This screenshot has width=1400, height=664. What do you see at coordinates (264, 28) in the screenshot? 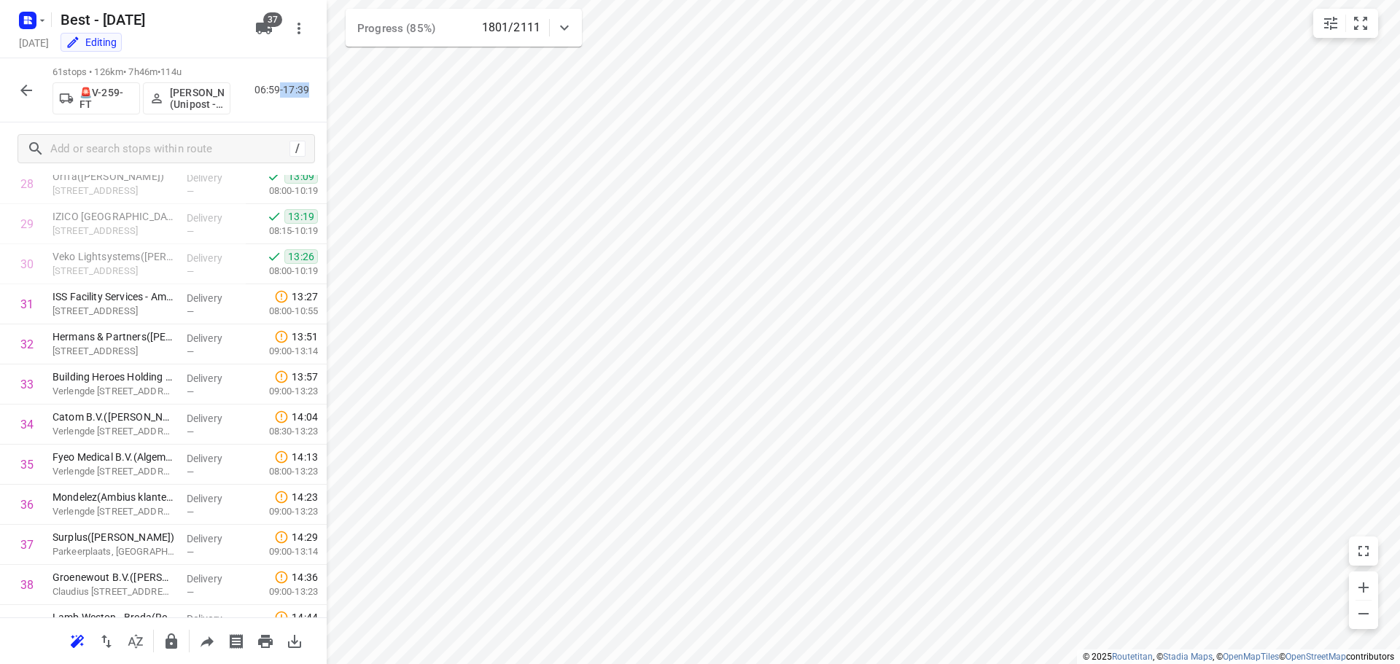
I see `button: 37` at bounding box center [264, 28].